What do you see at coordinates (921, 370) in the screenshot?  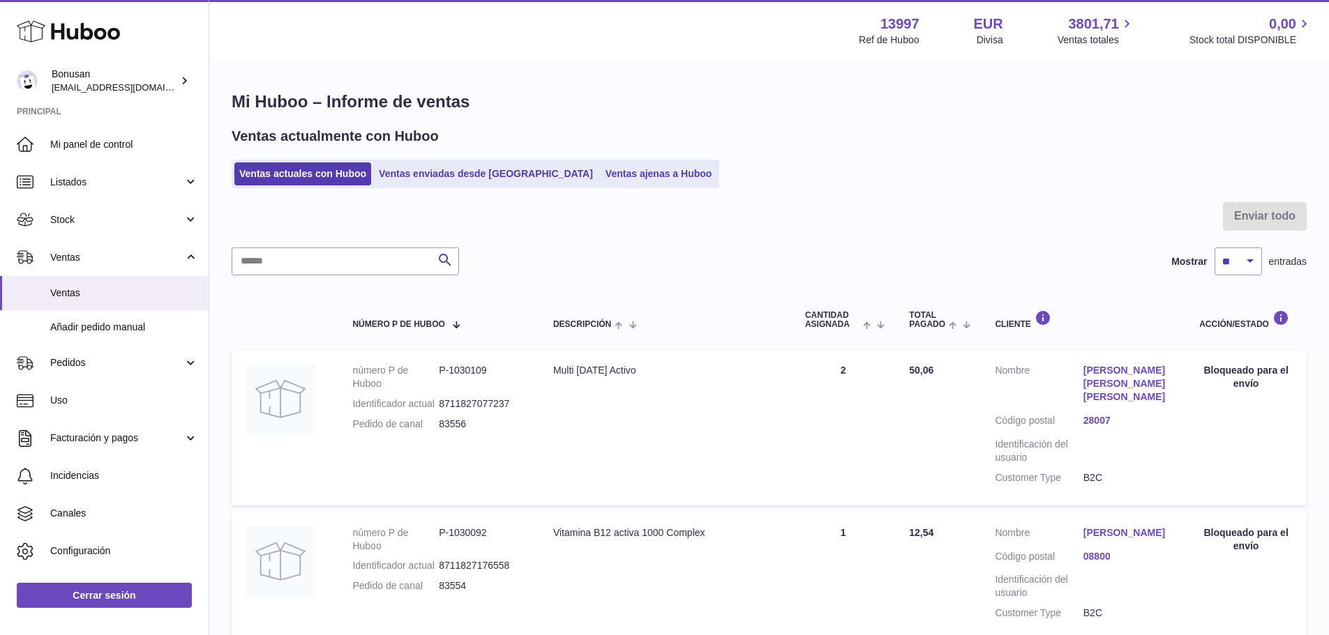 I see `span: 50,06` at bounding box center [921, 370].